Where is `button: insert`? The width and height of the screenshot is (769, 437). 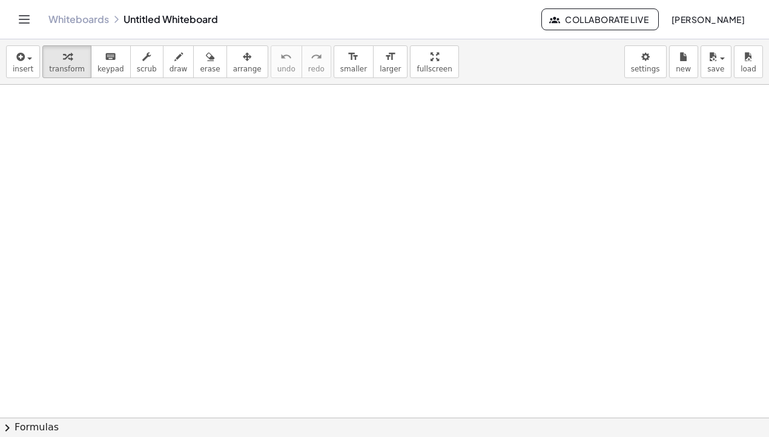
button: insert is located at coordinates (23, 62).